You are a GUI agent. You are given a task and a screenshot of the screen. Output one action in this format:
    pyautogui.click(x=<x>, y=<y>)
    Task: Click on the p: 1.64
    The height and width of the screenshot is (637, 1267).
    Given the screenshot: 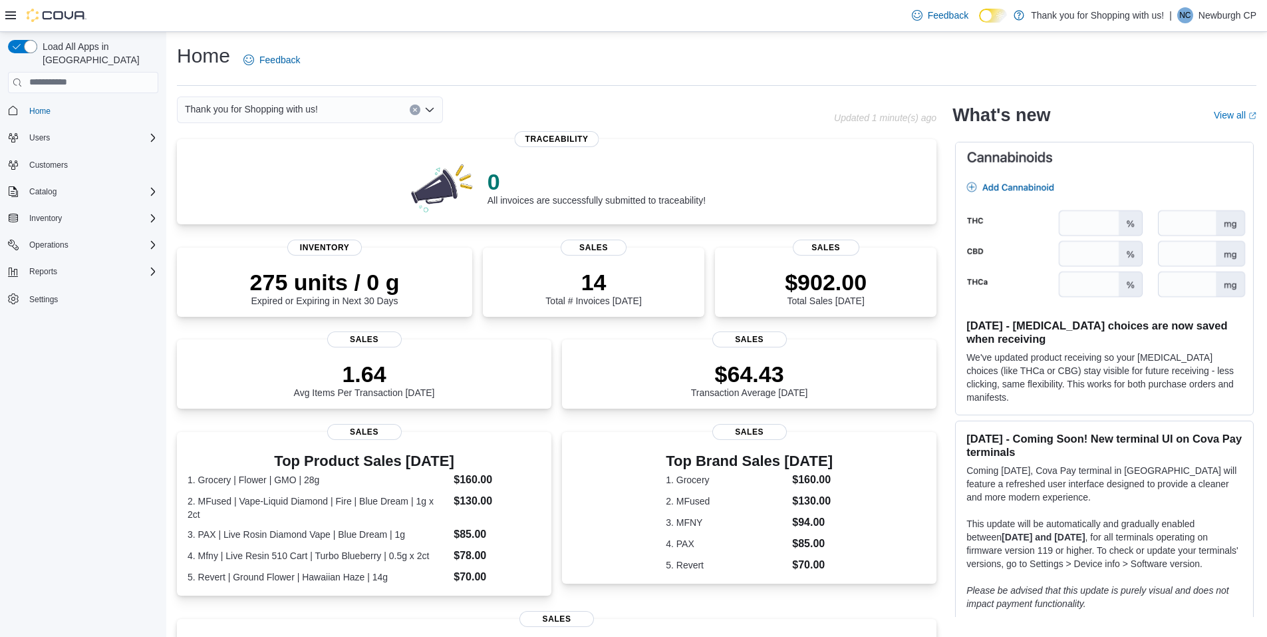 What is the action you would take?
    pyautogui.click(x=365, y=374)
    